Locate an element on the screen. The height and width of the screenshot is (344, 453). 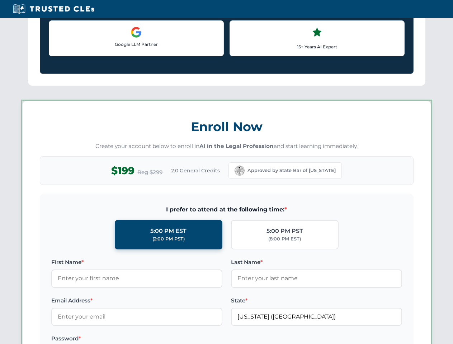
span: I prefer to attend at the following time: is located at coordinates (227, 210).